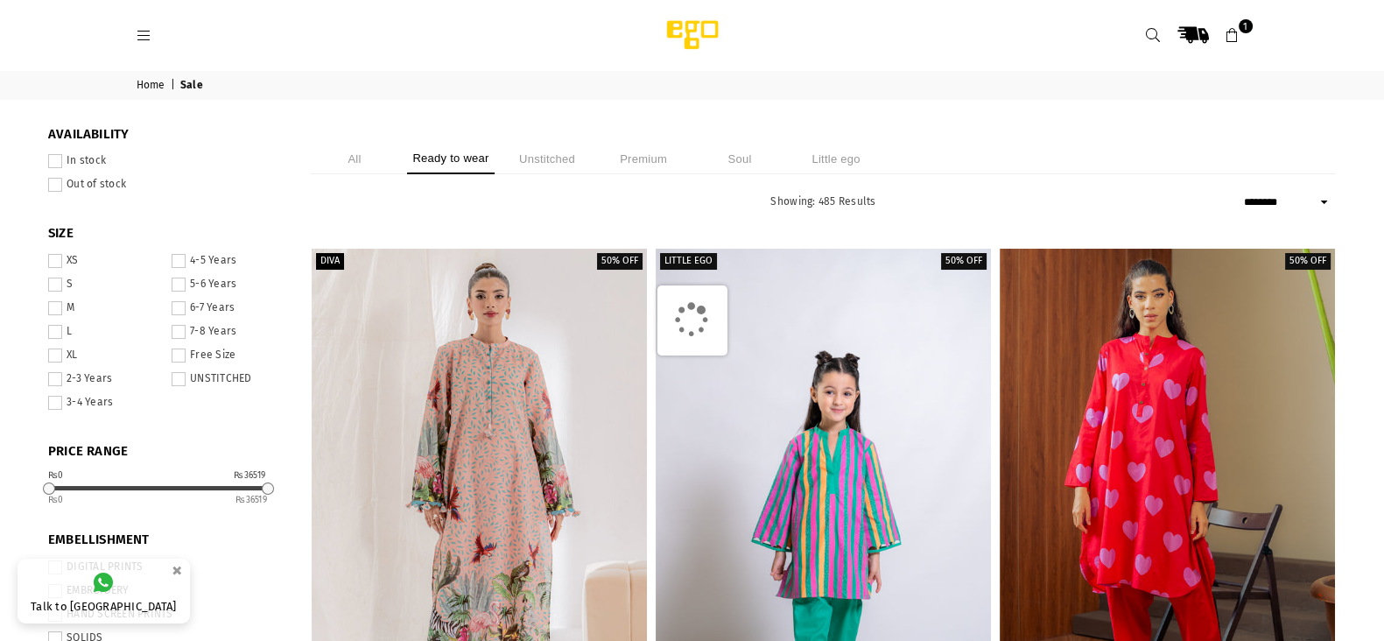 This screenshot has width=1384, height=641. Describe the element at coordinates (547, 158) in the screenshot. I see `li: Unstitched` at that location.